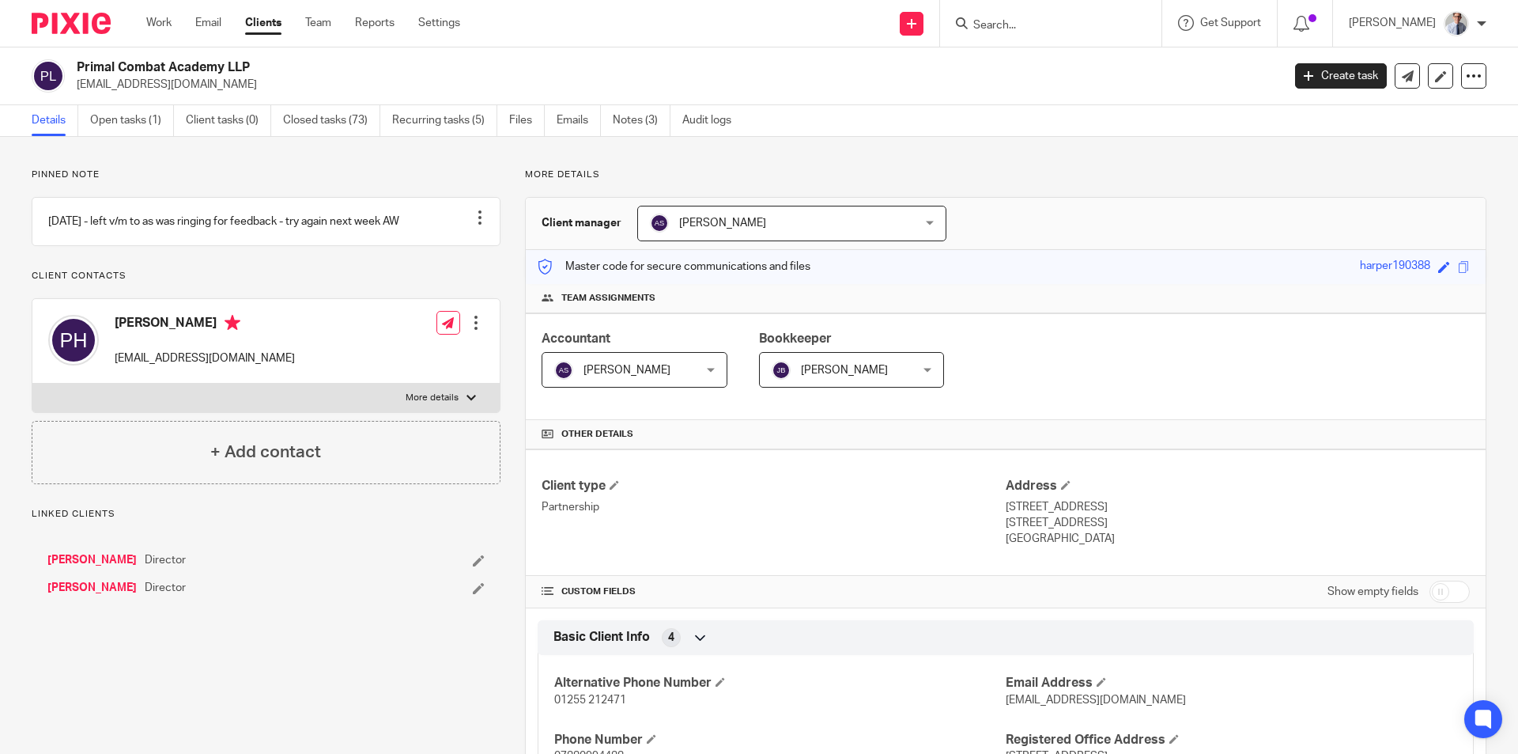 This screenshot has width=1518, height=754. What do you see at coordinates (780, 682) in the screenshot?
I see `h4: Alternative Phone Number` at bounding box center [780, 682].